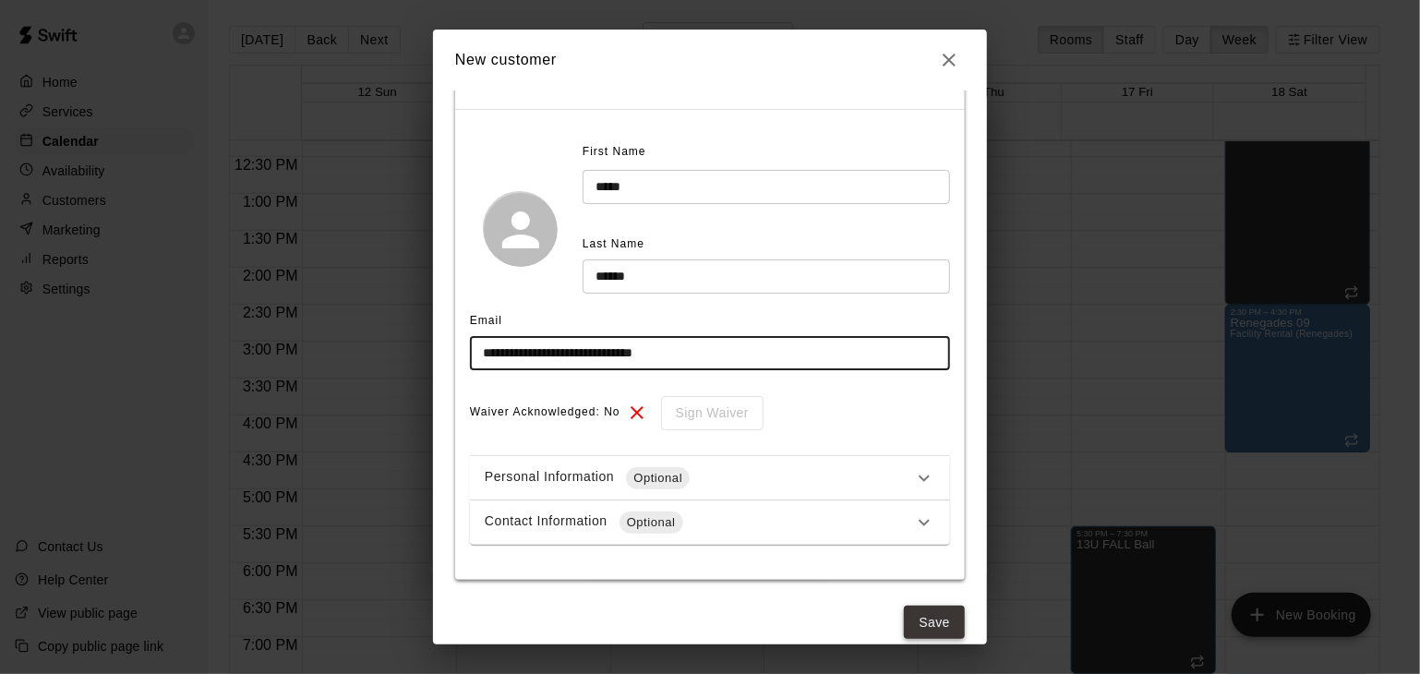 The width and height of the screenshot is (1420, 674). I want to click on h6: New customer, so click(506, 60).